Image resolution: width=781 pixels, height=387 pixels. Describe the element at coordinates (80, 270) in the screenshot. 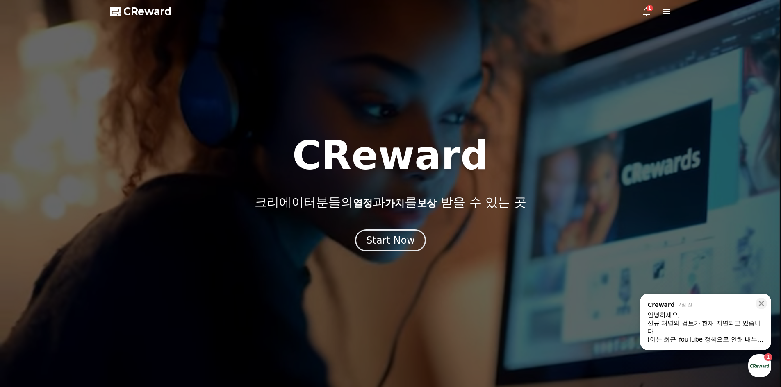

I see `a: 1대화` at that location.